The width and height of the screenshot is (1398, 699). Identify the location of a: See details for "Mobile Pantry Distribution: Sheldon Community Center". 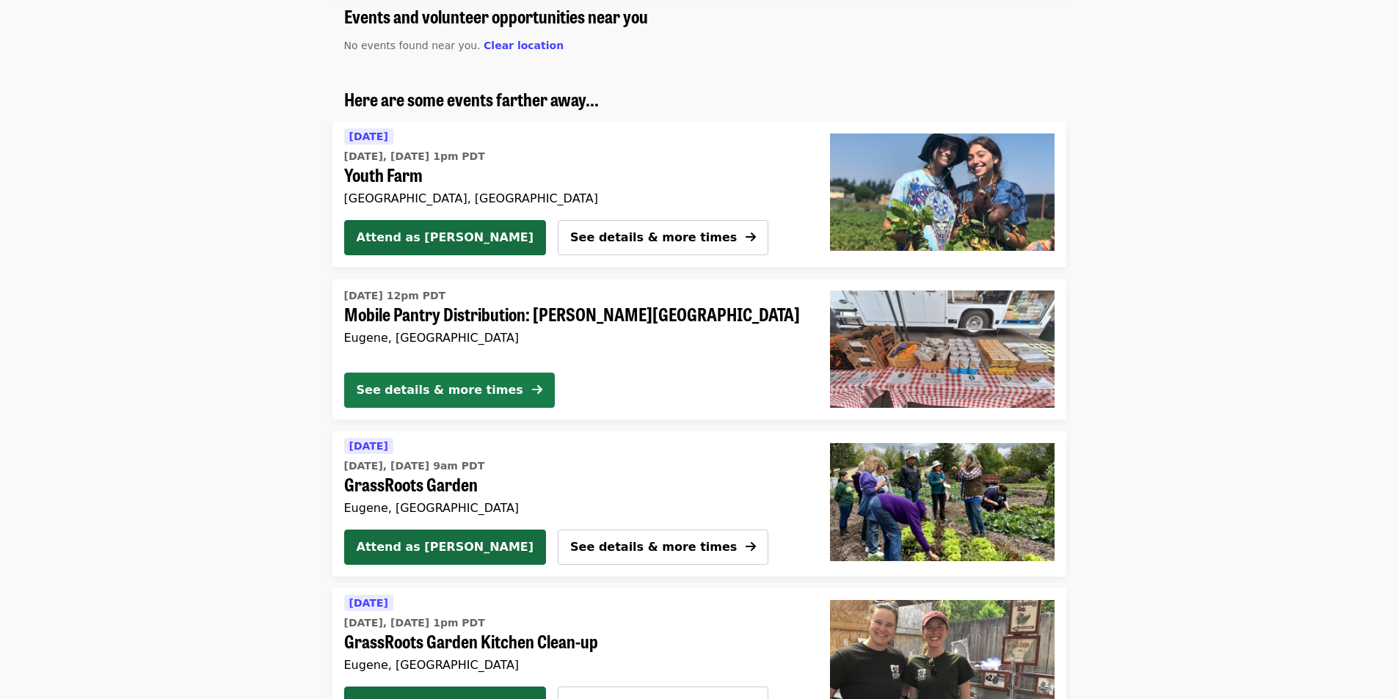
(699, 349).